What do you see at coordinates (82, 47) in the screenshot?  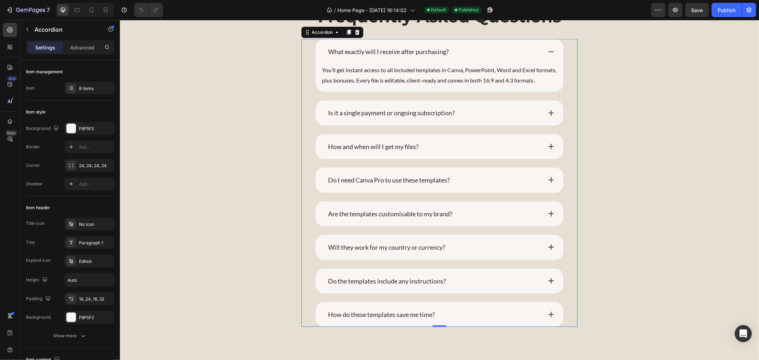 I see `p: Advanced` at bounding box center [82, 47].